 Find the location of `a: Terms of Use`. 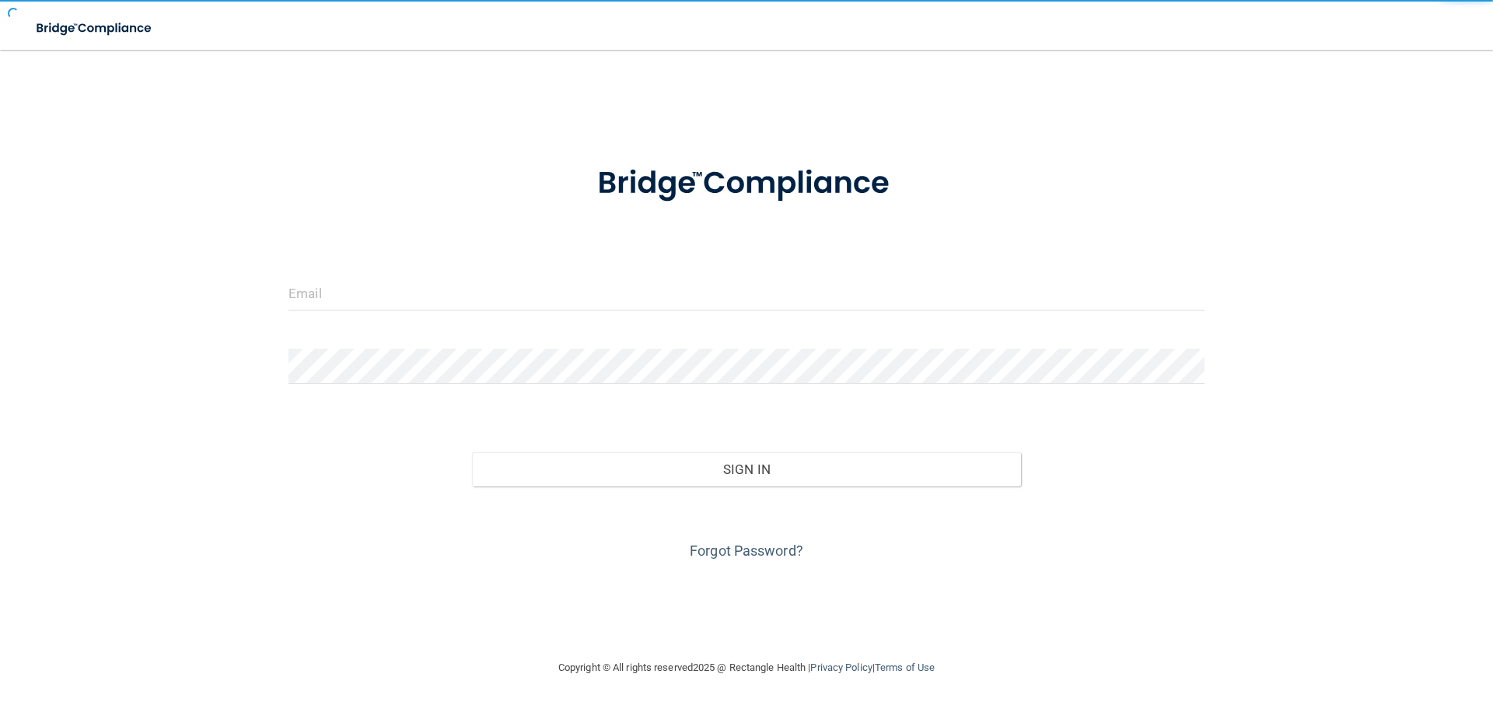

a: Terms of Use is located at coordinates (905, 667).